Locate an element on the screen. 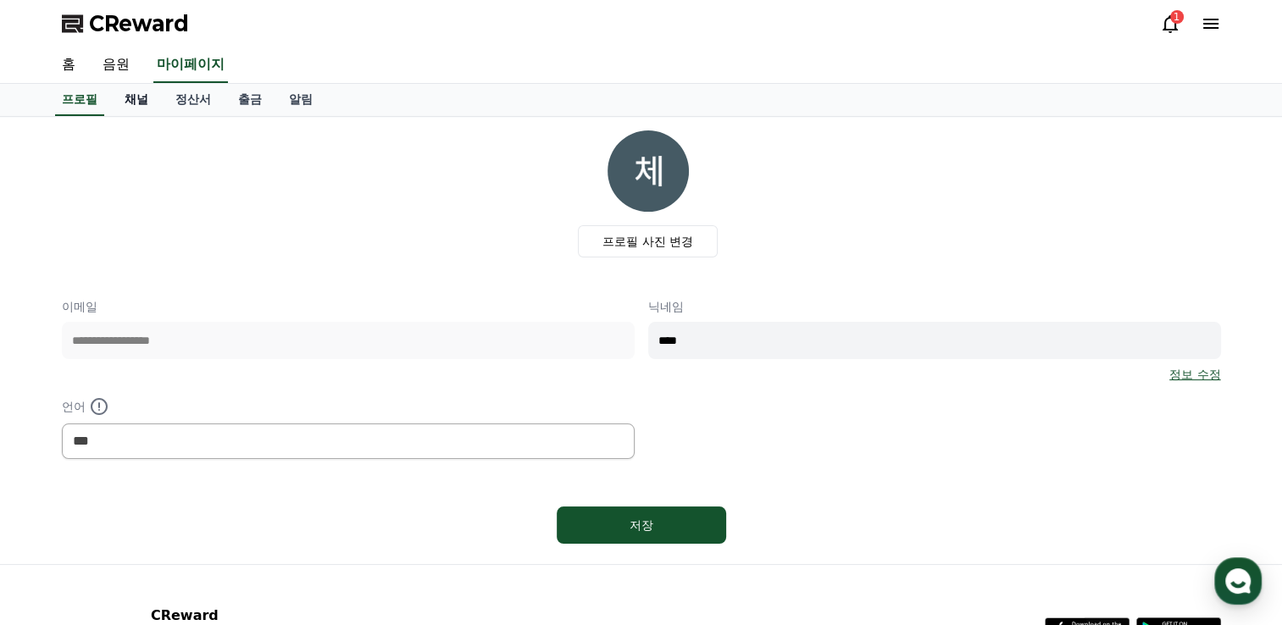 This screenshot has width=1282, height=625. span: CReward is located at coordinates (139, 24).